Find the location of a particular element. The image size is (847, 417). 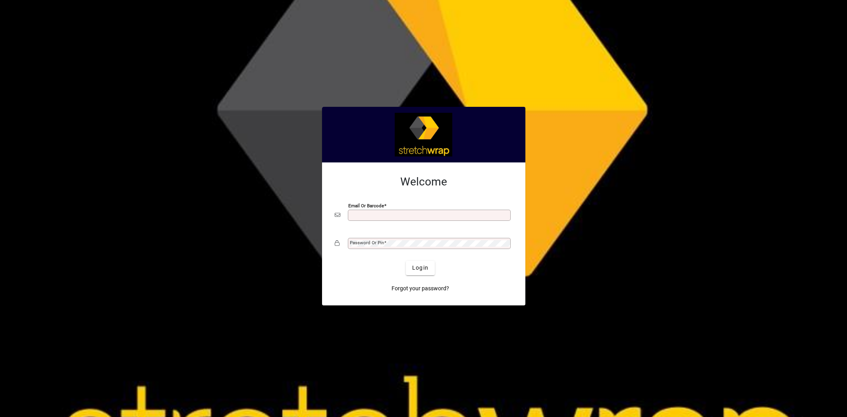

mat-label: Email or Barcode is located at coordinates (366, 205).